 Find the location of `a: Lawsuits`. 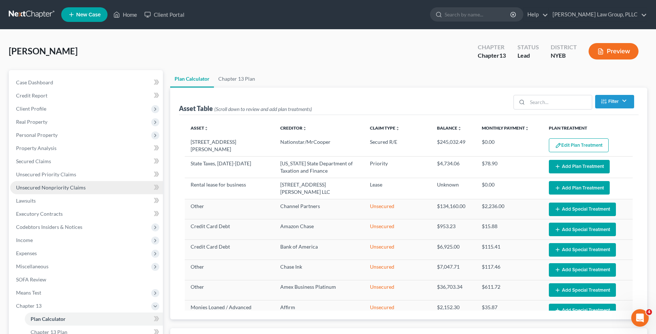

a: Lawsuits is located at coordinates (86, 201).